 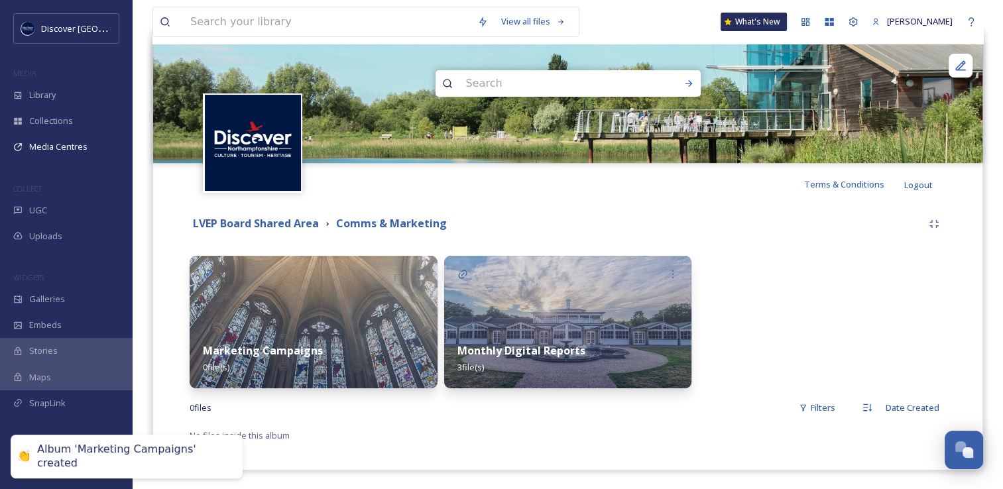 What do you see at coordinates (47, 403) in the screenshot?
I see `span: SnapLink` at bounding box center [47, 403].